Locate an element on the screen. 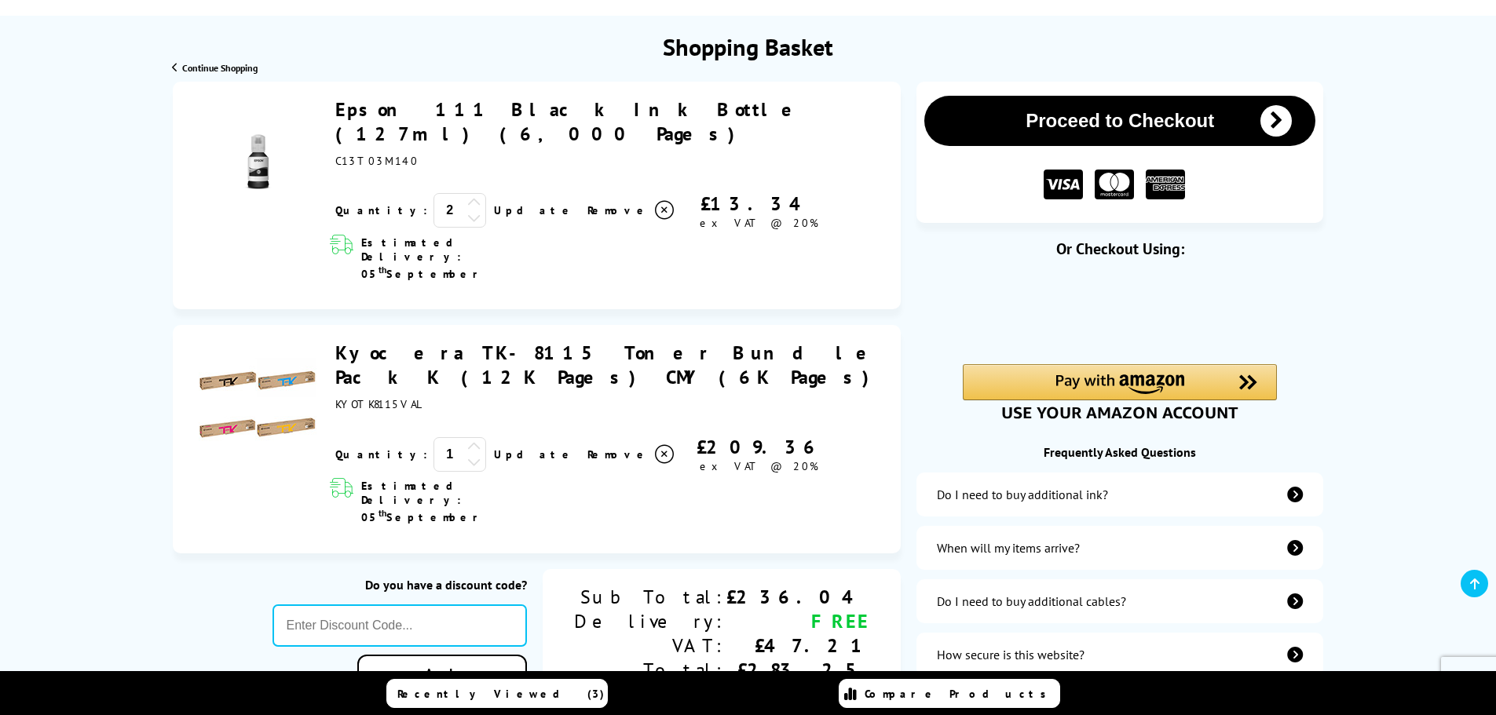 The image size is (1496, 715). a: secure-website is located at coordinates (1119, 655).